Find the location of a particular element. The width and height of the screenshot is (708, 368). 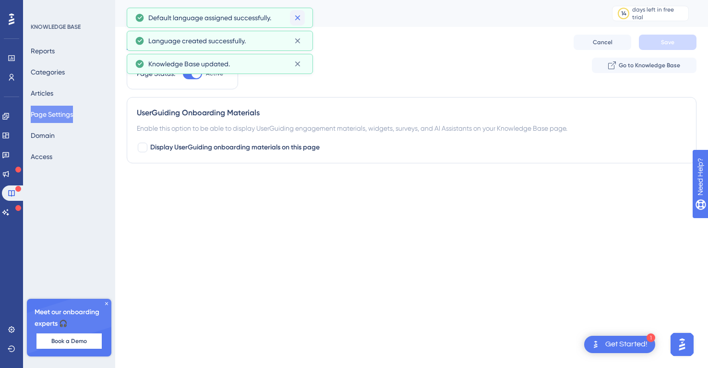

button: Cancel is located at coordinates (603, 42).